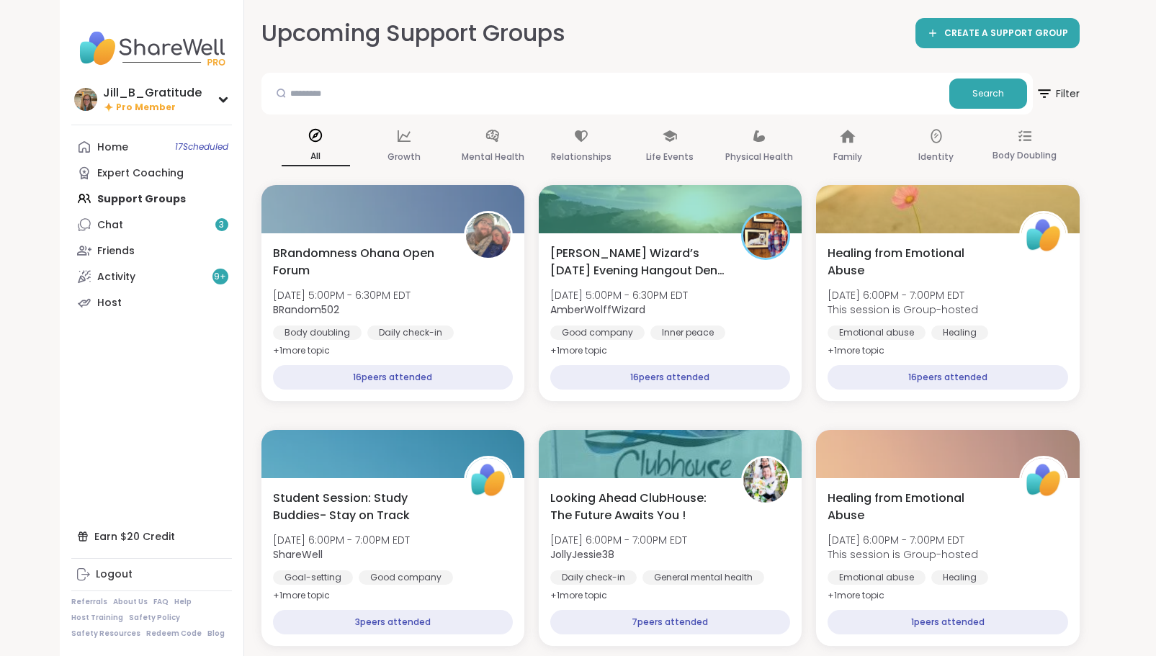 This screenshot has width=1156, height=656. I want to click on span: Student Session: Study Buddies- Stay on Track, so click(360, 507).